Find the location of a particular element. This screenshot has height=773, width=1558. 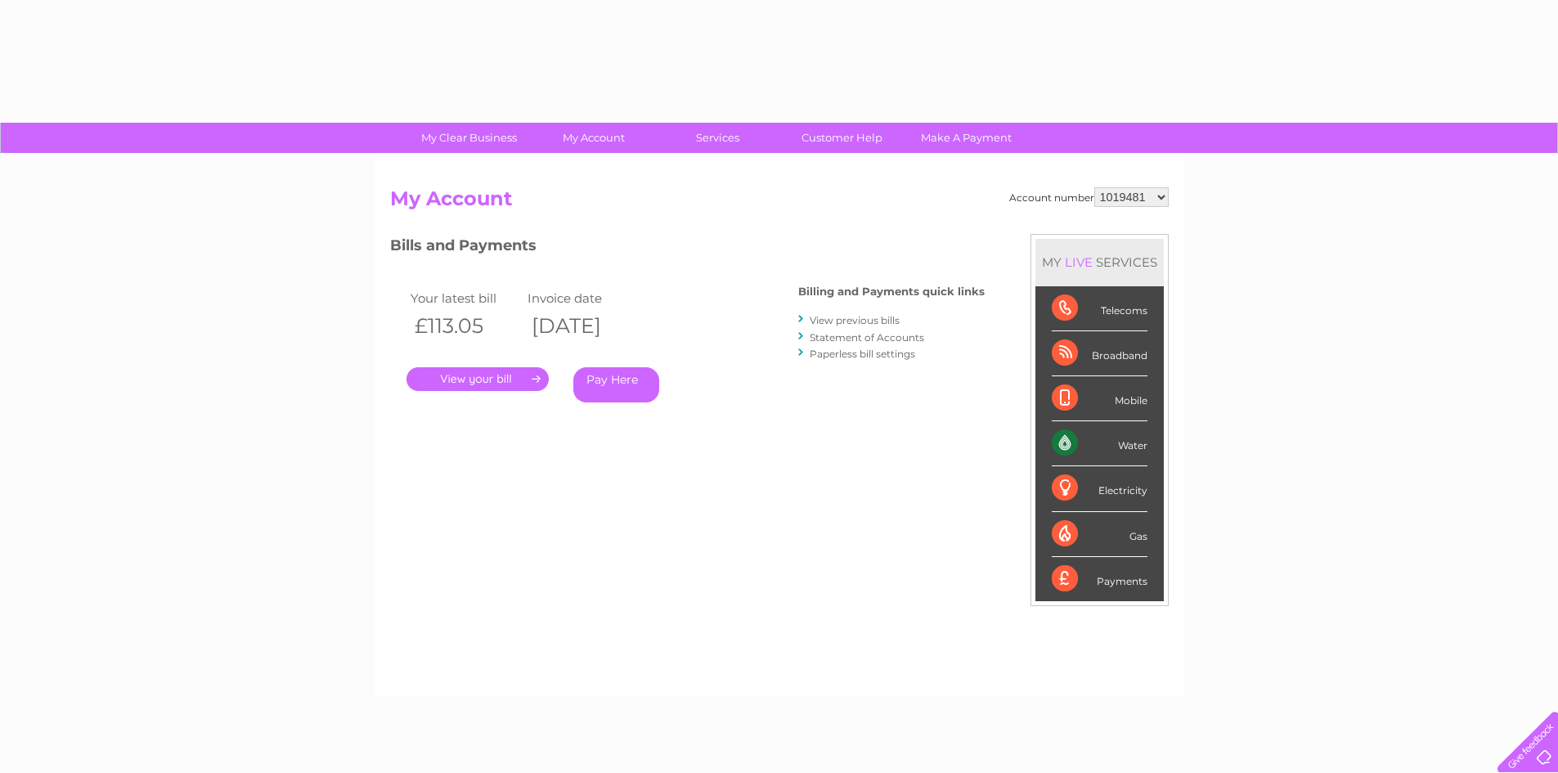

div: Broadband is located at coordinates (1099, 353).